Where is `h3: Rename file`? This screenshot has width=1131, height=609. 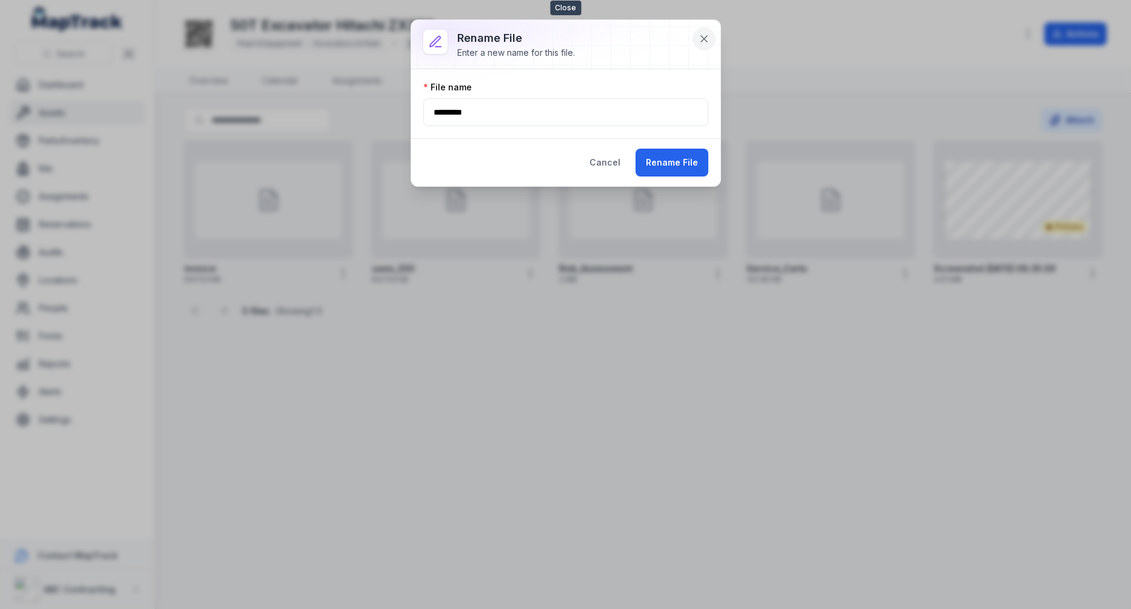 h3: Rename file is located at coordinates (516, 38).